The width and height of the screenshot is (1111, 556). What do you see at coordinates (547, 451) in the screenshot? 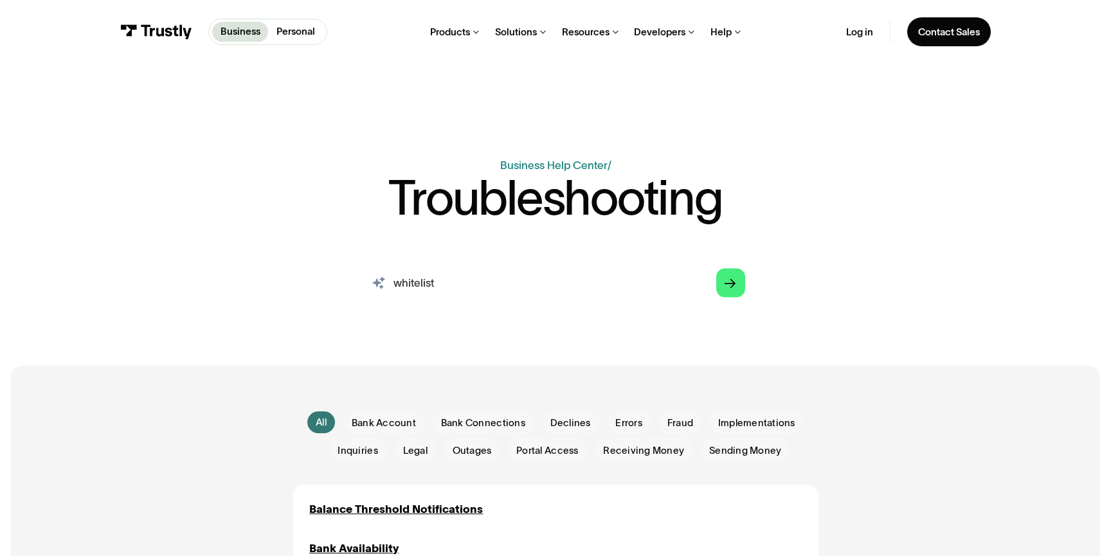
I see `span: Portal Access` at bounding box center [547, 451].